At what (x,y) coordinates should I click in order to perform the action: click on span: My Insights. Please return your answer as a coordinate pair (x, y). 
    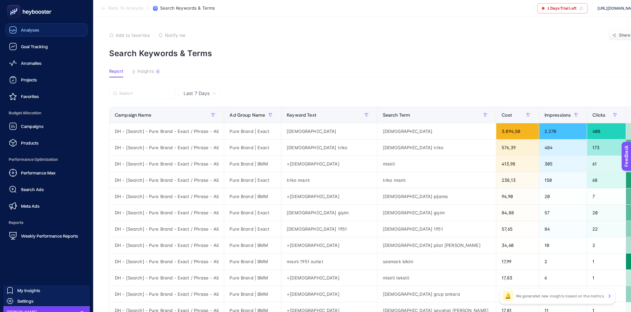
    Looking at the image, I should click on (29, 290).